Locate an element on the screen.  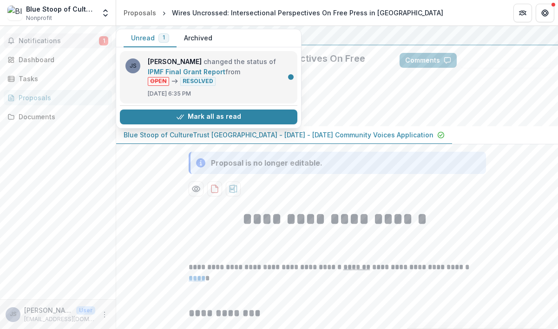
div: Independence Public Media Foundation is located at coordinates (337, 35).